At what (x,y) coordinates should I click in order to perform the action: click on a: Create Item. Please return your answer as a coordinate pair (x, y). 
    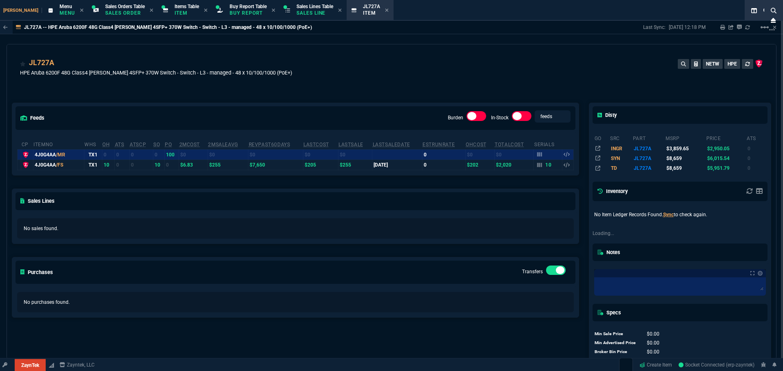
    Looking at the image, I should click on (656, 365).